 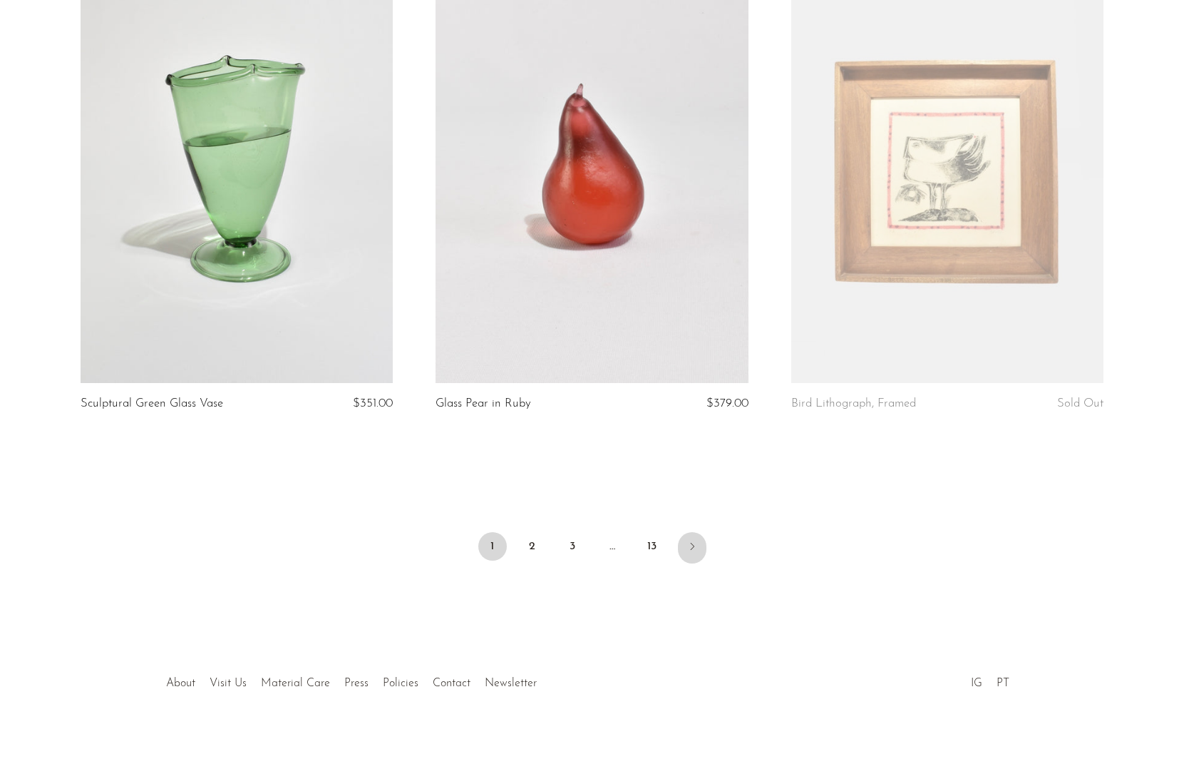 I want to click on a: About, so click(x=180, y=683).